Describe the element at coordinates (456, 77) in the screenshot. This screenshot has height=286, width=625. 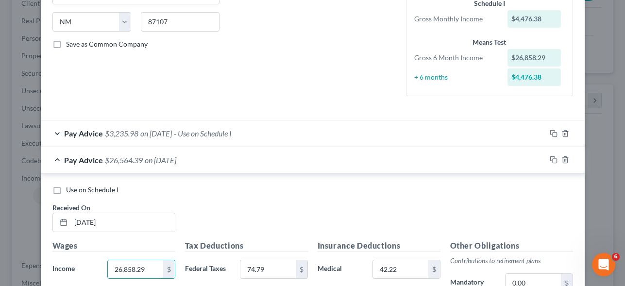
I see `div: ÷ 6 months` at that location.